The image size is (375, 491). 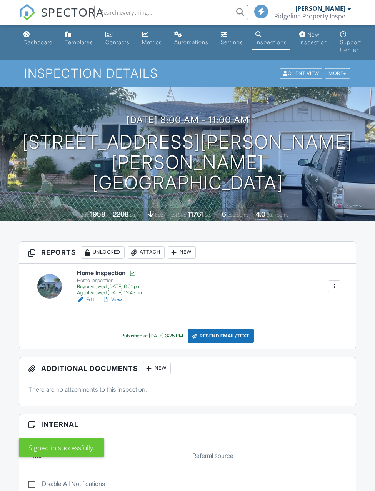 What do you see at coordinates (178, 215) in the screenshot?
I see `span: Lot Size` at bounding box center [178, 215].